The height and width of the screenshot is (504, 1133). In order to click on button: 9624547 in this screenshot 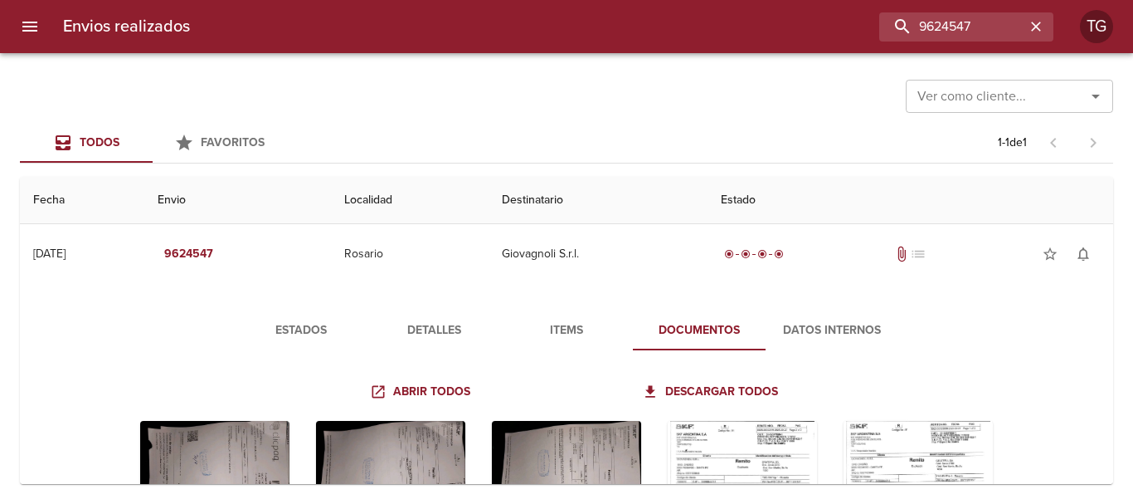, I will do `click(188, 254)`.